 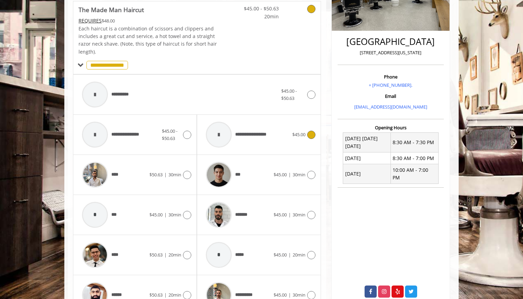 What do you see at coordinates (390, 96) in the screenshot?
I see `h3: Email` at bounding box center [390, 96].